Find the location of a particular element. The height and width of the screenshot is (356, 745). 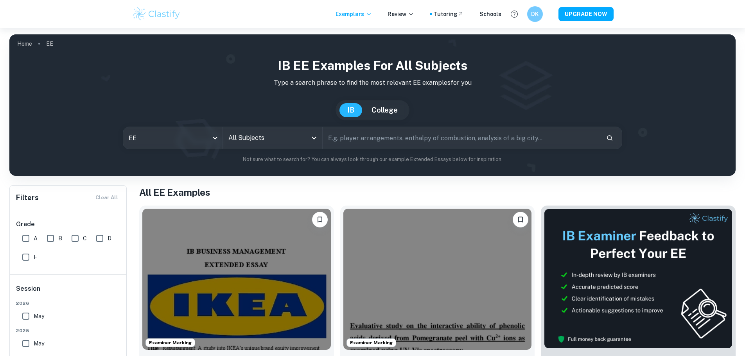

img: profile cover is located at coordinates (372, 105).